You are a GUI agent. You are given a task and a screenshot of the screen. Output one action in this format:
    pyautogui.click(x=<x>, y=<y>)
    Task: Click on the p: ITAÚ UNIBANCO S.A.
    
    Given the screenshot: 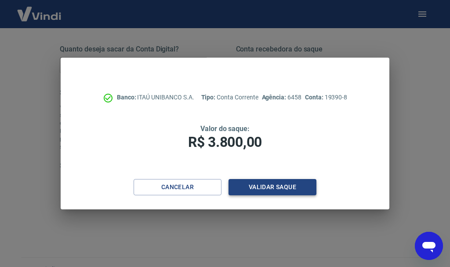 What is the action you would take?
    pyautogui.click(x=156, y=97)
    